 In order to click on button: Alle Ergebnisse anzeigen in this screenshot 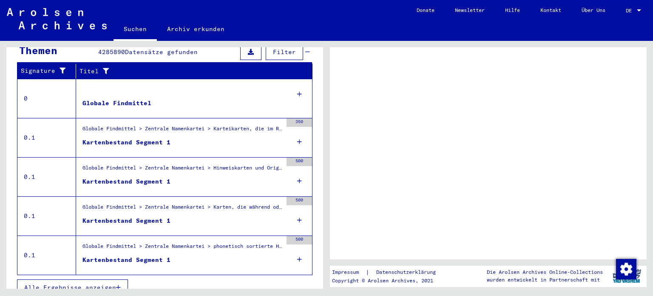, I will do `click(72, 287)`.